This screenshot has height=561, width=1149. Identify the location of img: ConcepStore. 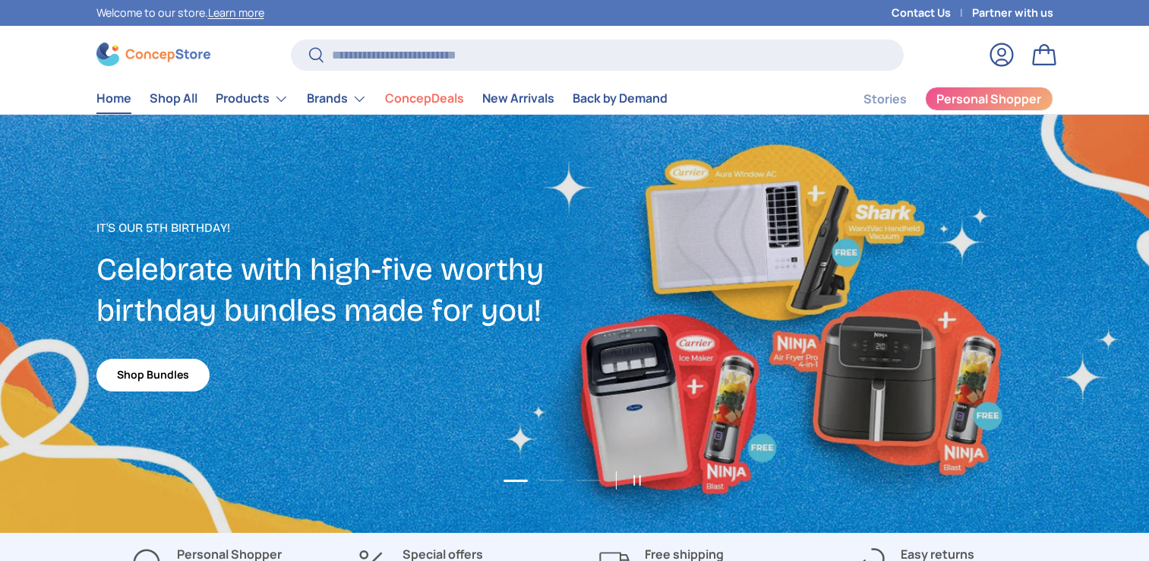
(153, 54).